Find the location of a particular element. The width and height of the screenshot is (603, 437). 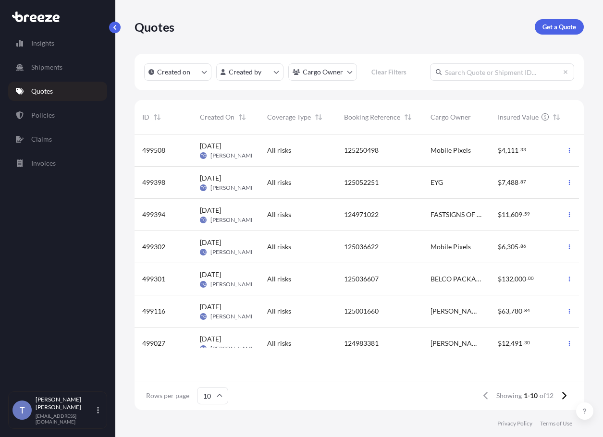

span: 63 is located at coordinates (505, 311).